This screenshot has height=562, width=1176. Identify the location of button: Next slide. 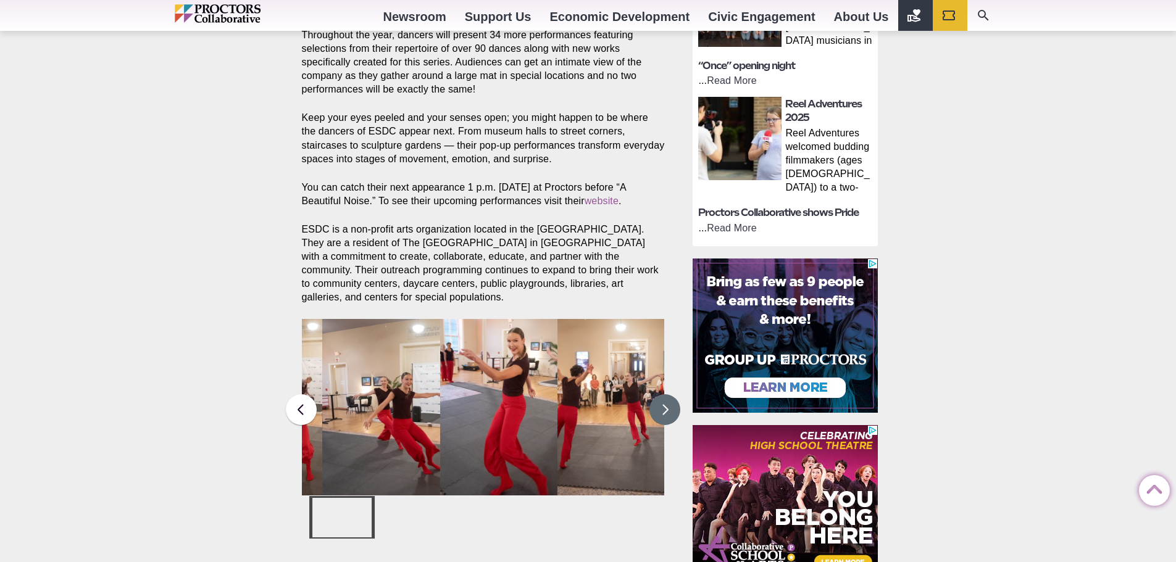
(665, 410).